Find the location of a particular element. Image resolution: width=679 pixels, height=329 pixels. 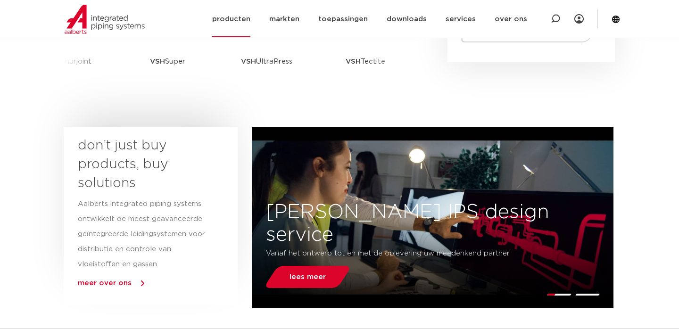

p: Vanaf het ontwerp tot en met de oplevering uw meedenkend partner is located at coordinates (404, 254).